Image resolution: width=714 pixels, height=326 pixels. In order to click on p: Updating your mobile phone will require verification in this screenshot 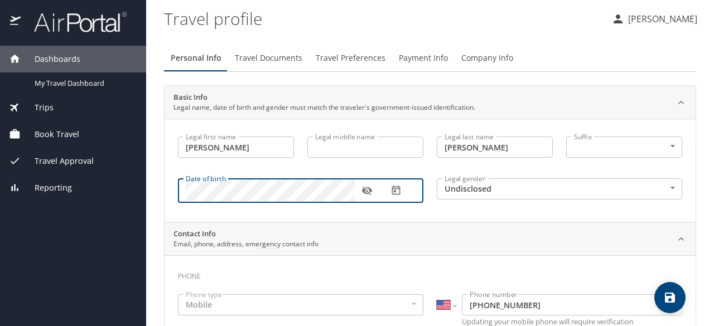, I will do `click(572, 322)`.